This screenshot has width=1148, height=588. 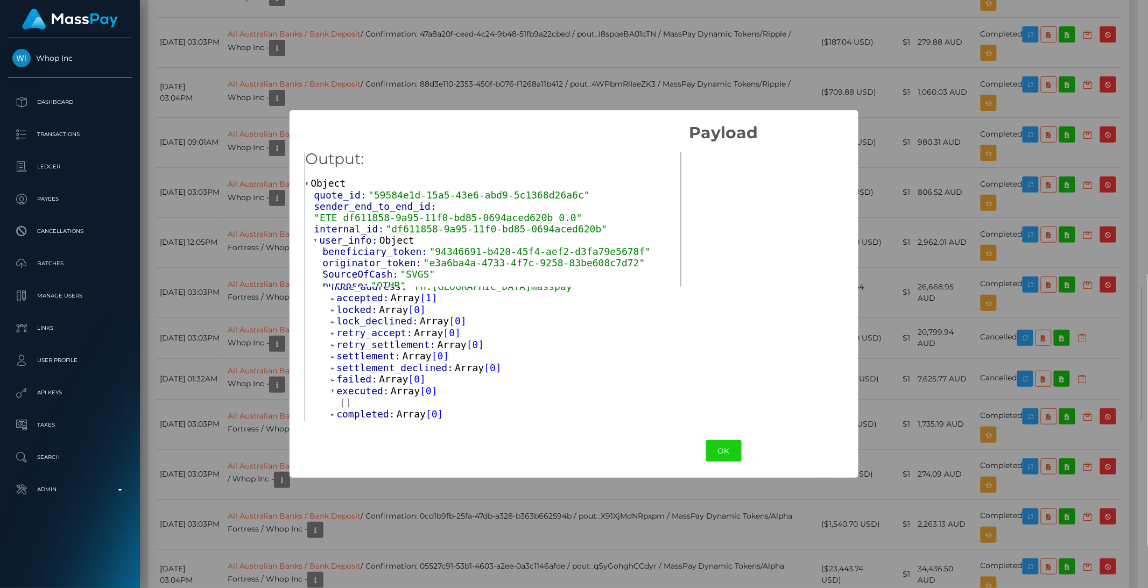 I want to click on span: settlement:, so click(x=369, y=356).